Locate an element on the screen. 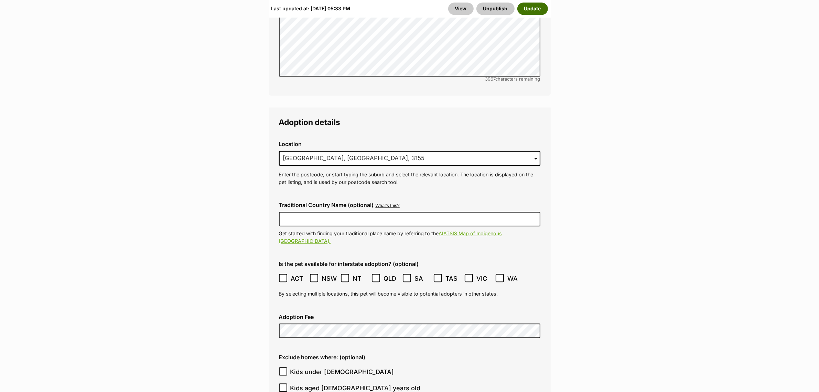  p: Get started with finding your traditional place name by referring to the is located at coordinates (410, 237).